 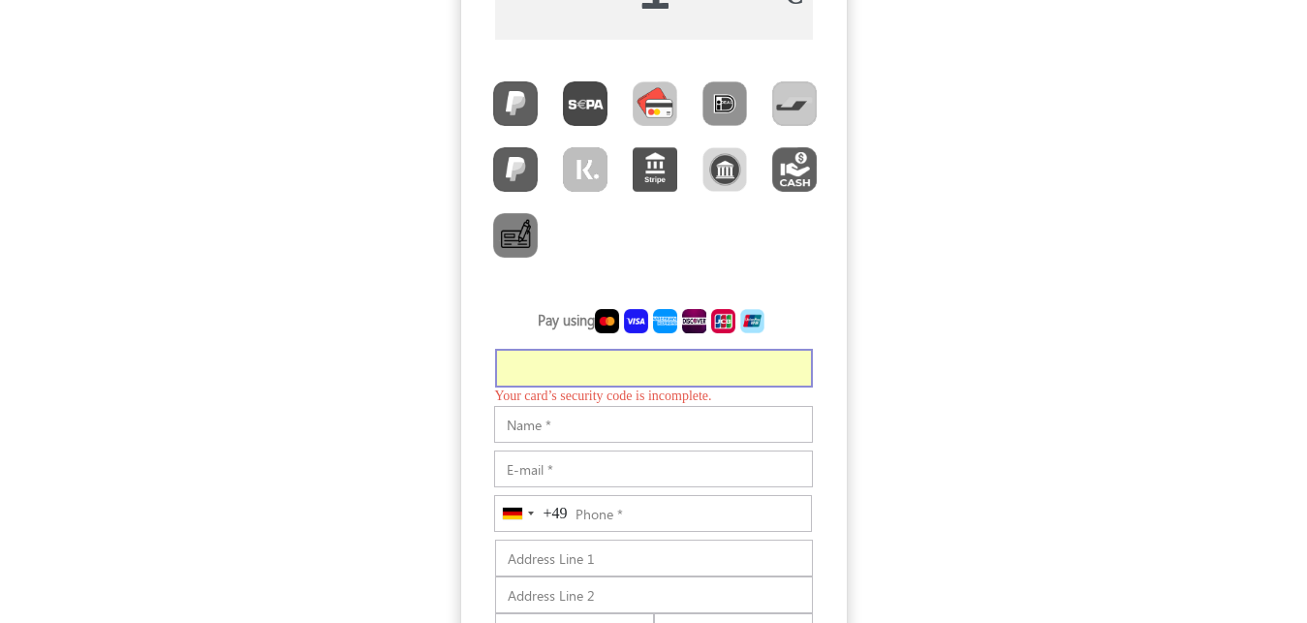 What do you see at coordinates (516, 170) in the screenshot?
I see `img: S_PT_paypal.png` at bounding box center [516, 170].